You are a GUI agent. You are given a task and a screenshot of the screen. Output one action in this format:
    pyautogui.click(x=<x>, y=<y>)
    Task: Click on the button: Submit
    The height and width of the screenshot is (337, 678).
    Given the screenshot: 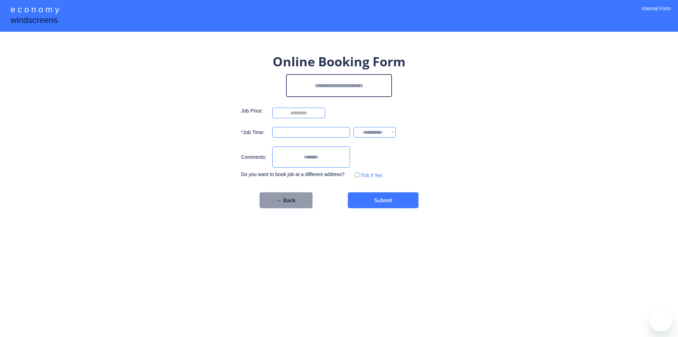 What is the action you would take?
    pyautogui.click(x=383, y=200)
    